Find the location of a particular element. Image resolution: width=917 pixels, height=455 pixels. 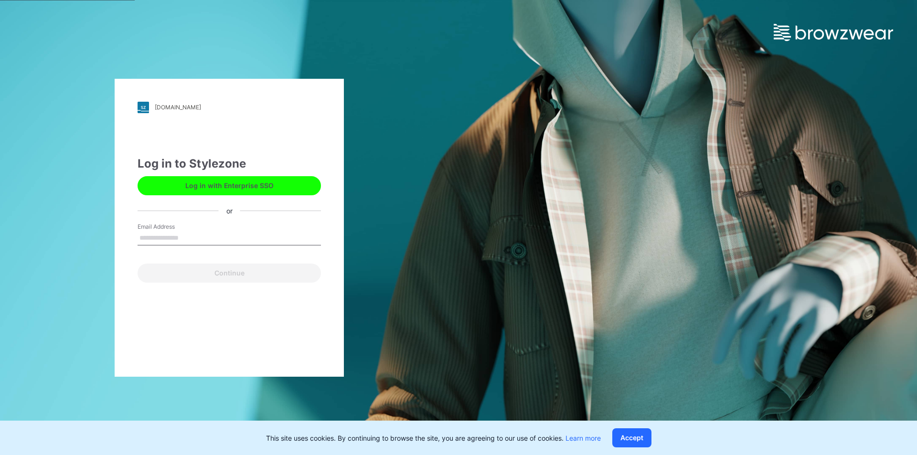

a: Learn more is located at coordinates (583, 438).